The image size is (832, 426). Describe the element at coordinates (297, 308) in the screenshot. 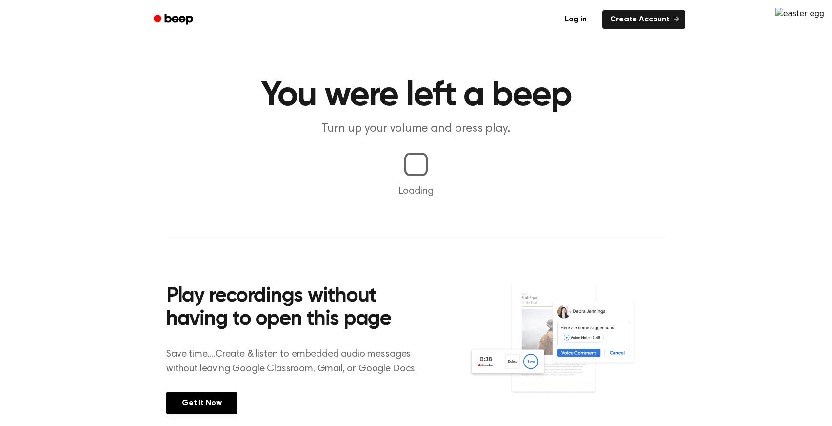

I see `h2: Play recordings without having to open this page` at that location.